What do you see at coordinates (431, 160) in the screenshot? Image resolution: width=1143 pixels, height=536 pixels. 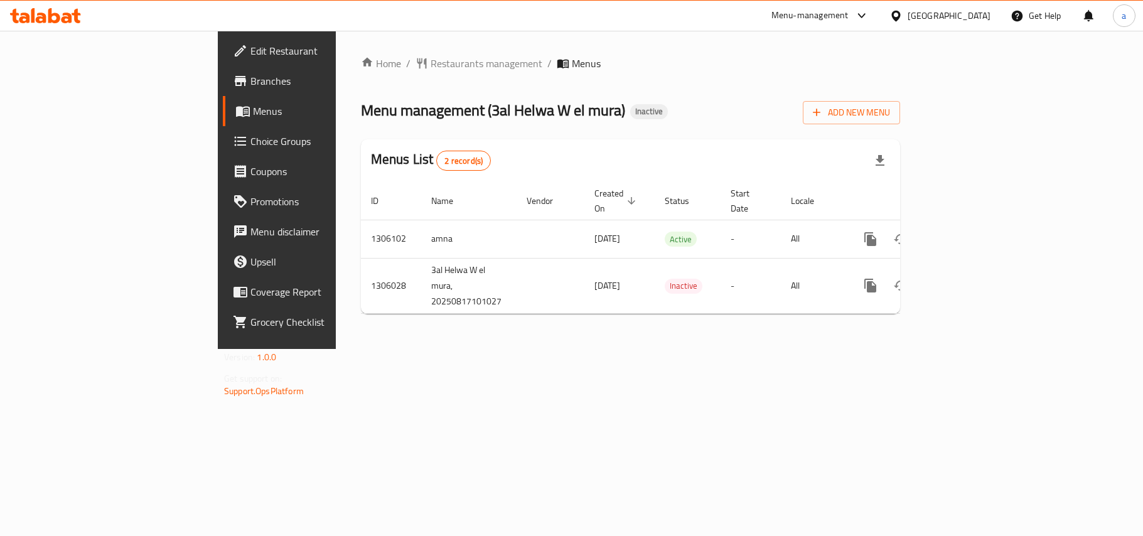 I see `h2: Menus List` at bounding box center [431, 160].